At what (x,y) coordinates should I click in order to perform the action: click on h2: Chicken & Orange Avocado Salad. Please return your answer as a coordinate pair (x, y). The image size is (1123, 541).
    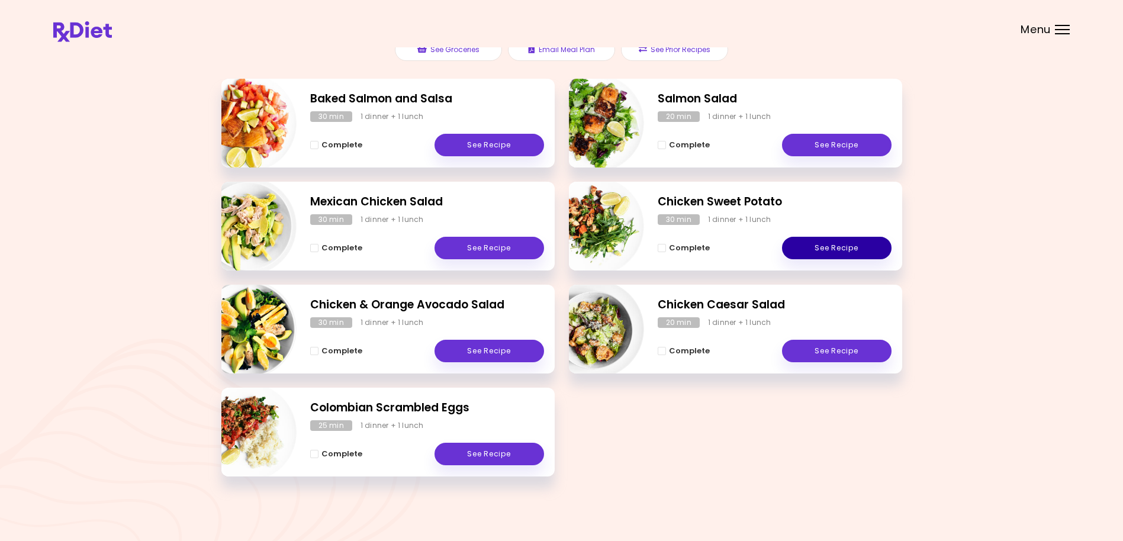
    Looking at the image, I should click on (427, 305).